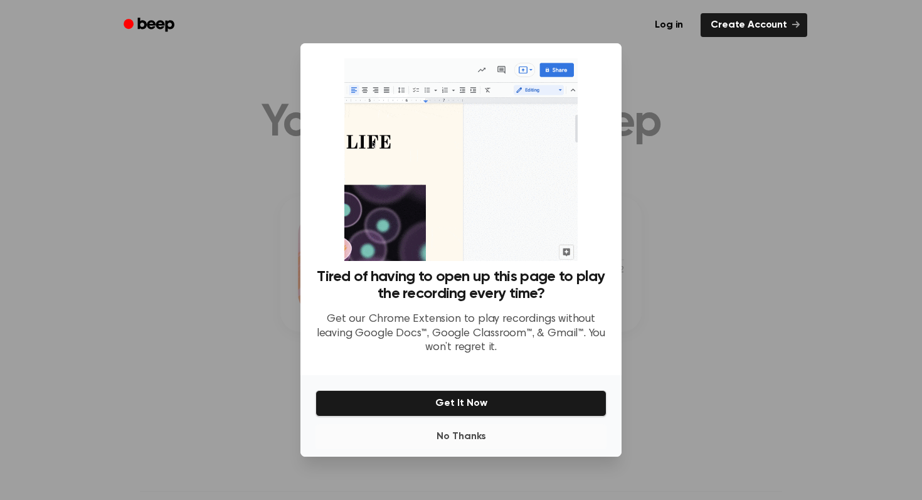 This screenshot has width=922, height=500. I want to click on img: Beep extension in action, so click(460, 159).